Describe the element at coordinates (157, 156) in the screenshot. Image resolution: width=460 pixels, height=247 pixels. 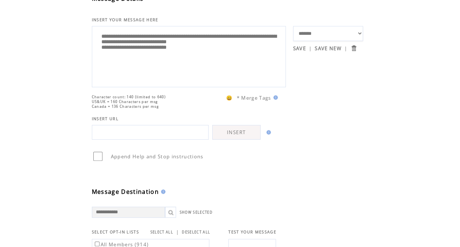
I see `span: Append Help and Stop instructions` at that location.